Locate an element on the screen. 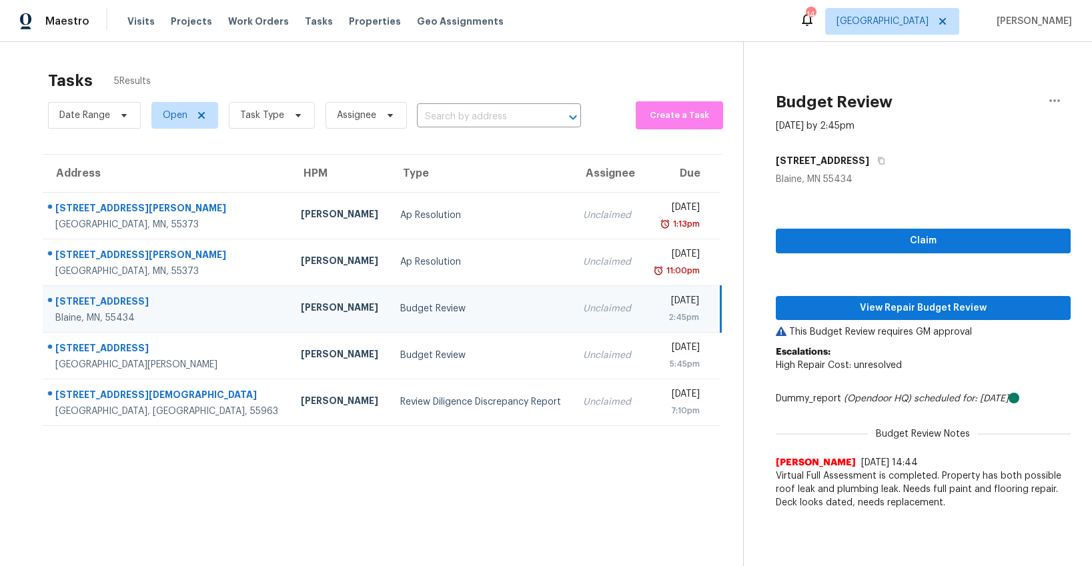 Image resolution: width=1092 pixels, height=566 pixels. span: Create a Task is located at coordinates (679, 115).